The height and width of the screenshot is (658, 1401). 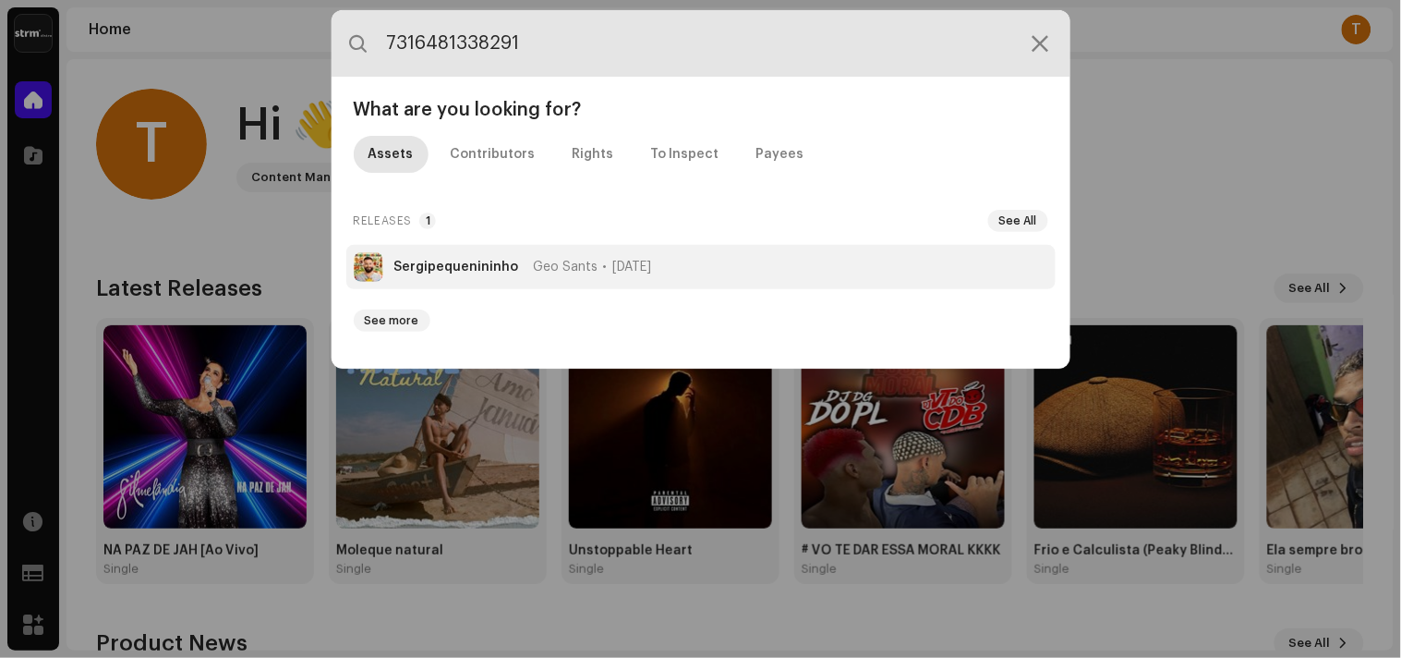 What do you see at coordinates (428, 221) in the screenshot?
I see `p-badge: 1` at bounding box center [428, 221].